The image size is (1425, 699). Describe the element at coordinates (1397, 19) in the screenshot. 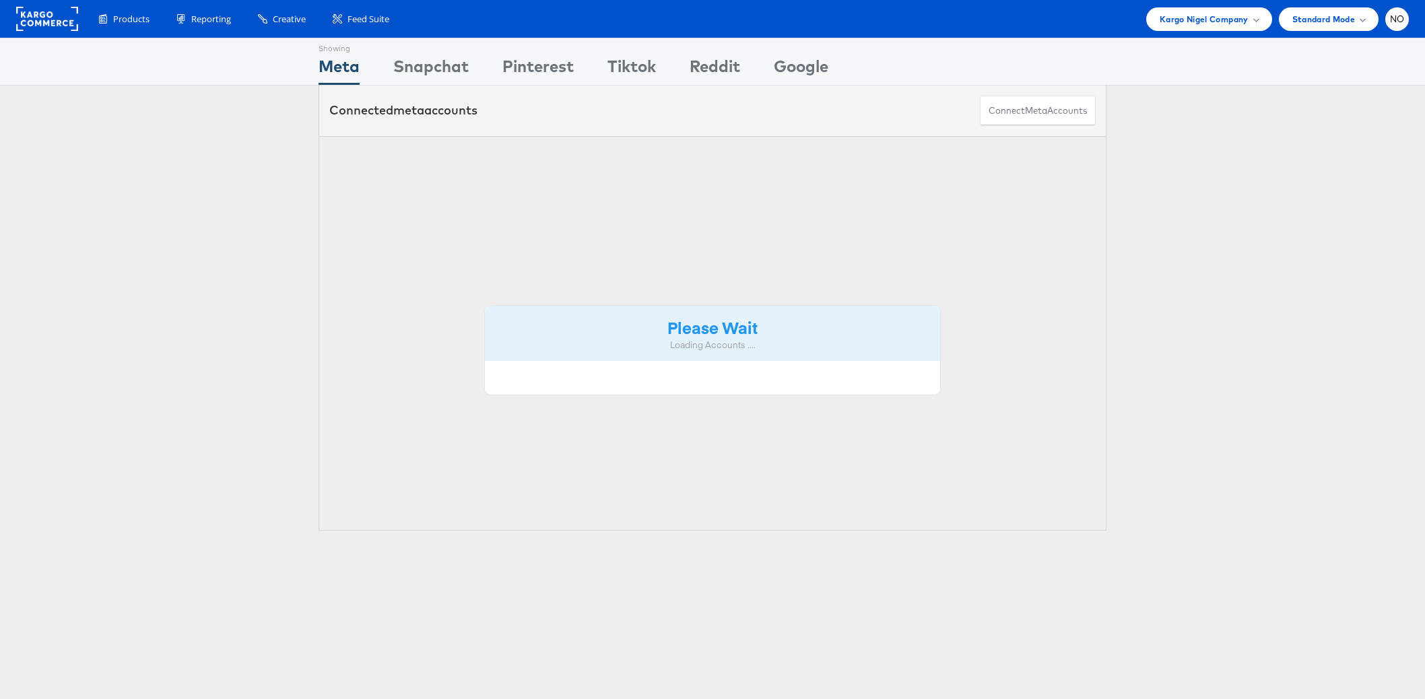

I see `span: NO` at that location.